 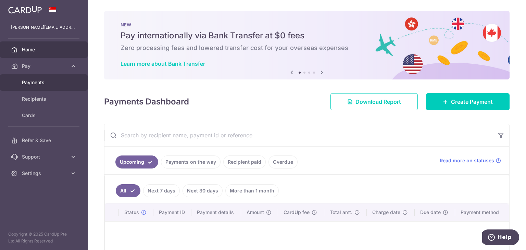 I want to click on a: Payments on the way, so click(x=191, y=162).